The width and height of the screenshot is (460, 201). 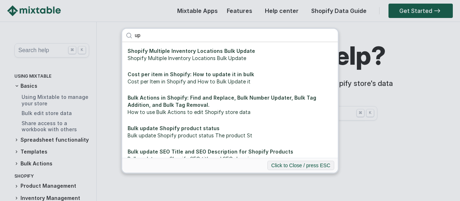 What do you see at coordinates (301, 165) in the screenshot?
I see `button: Click to Close / press ESC` at bounding box center [301, 165].